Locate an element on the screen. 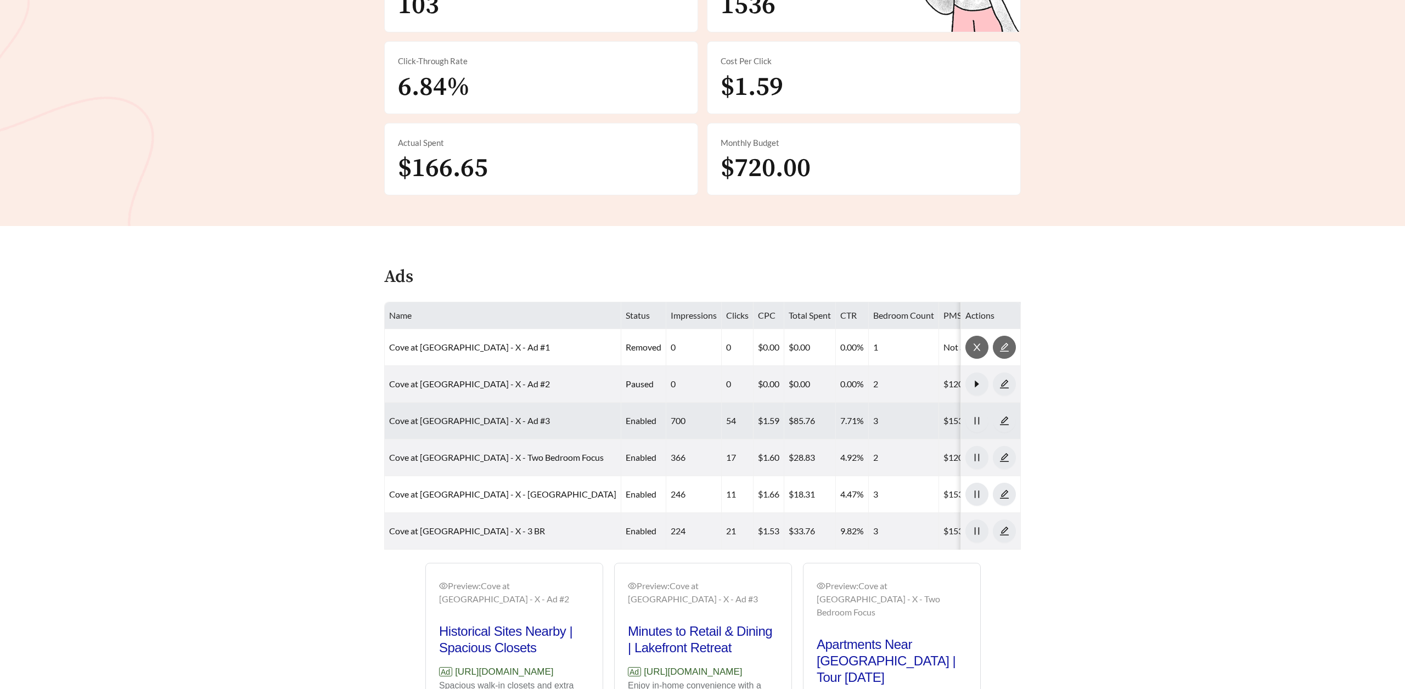  td: 21 is located at coordinates (737, 531).